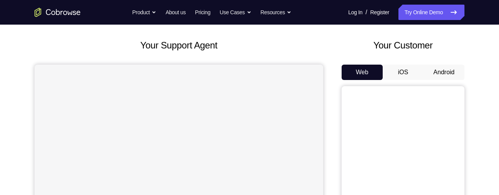  What do you see at coordinates (58, 12) in the screenshot?
I see `a: Go to the home page` at bounding box center [58, 12].